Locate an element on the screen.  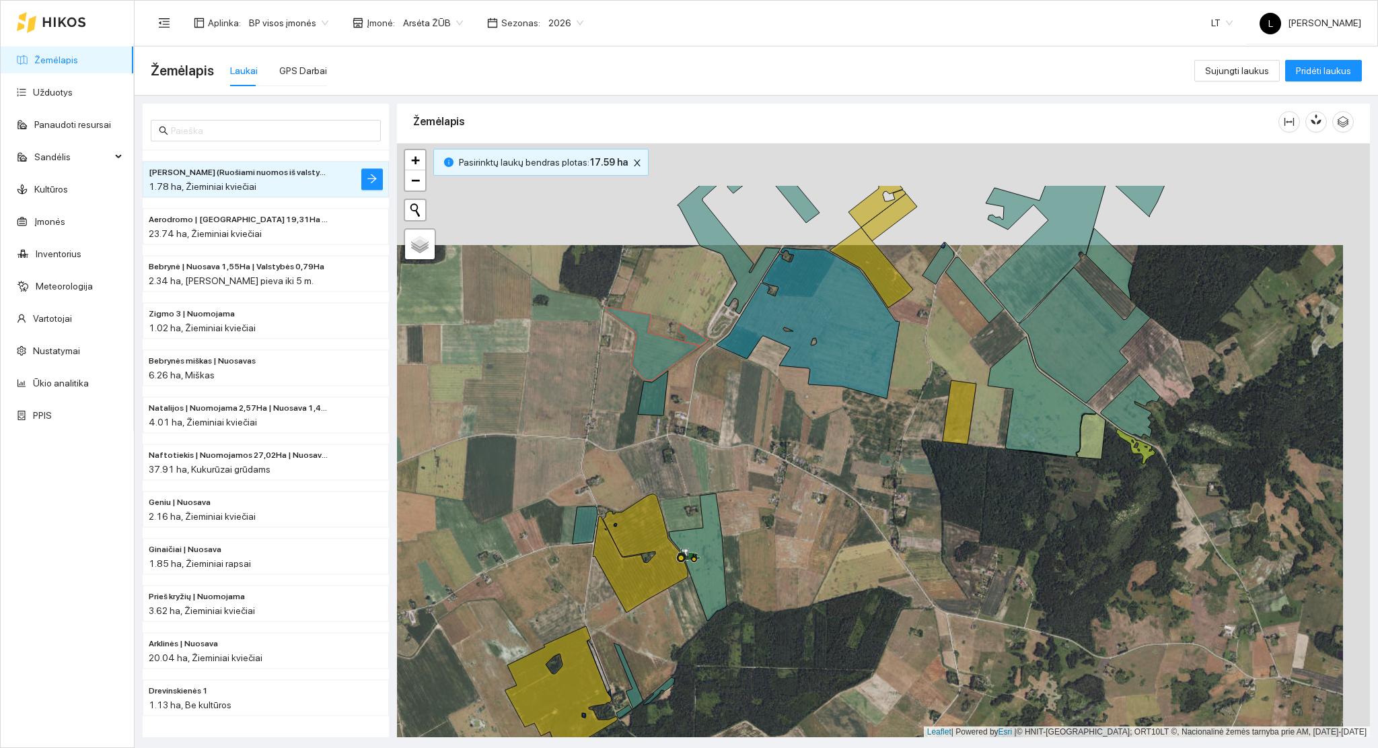
span: arrow-right is located at coordinates (372, 179).